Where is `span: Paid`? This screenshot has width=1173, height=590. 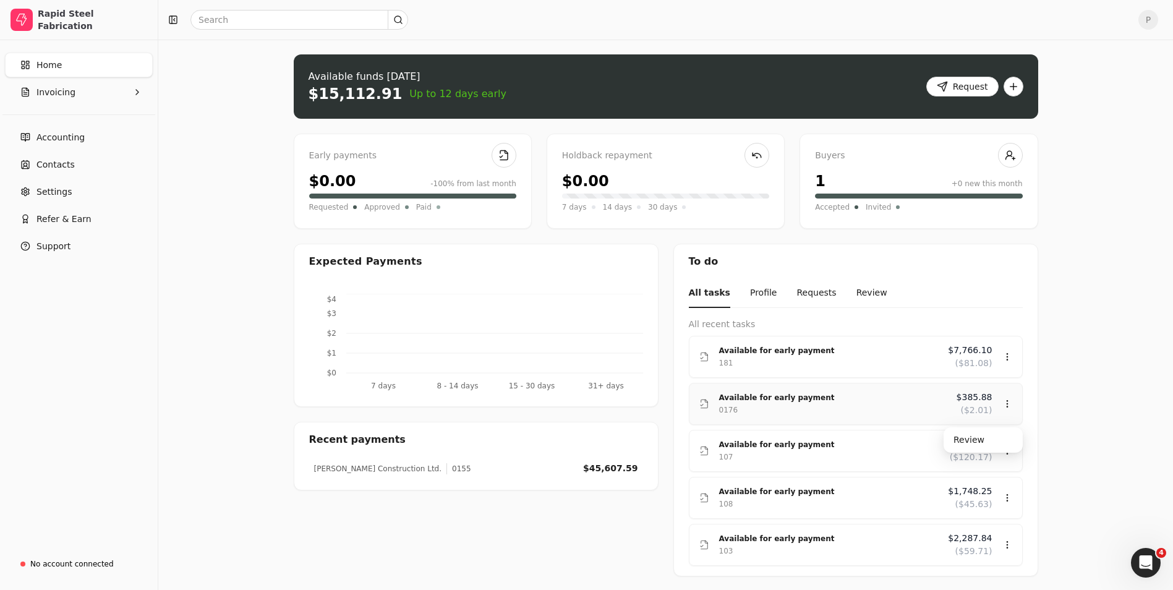
span: Paid is located at coordinates (423, 207).